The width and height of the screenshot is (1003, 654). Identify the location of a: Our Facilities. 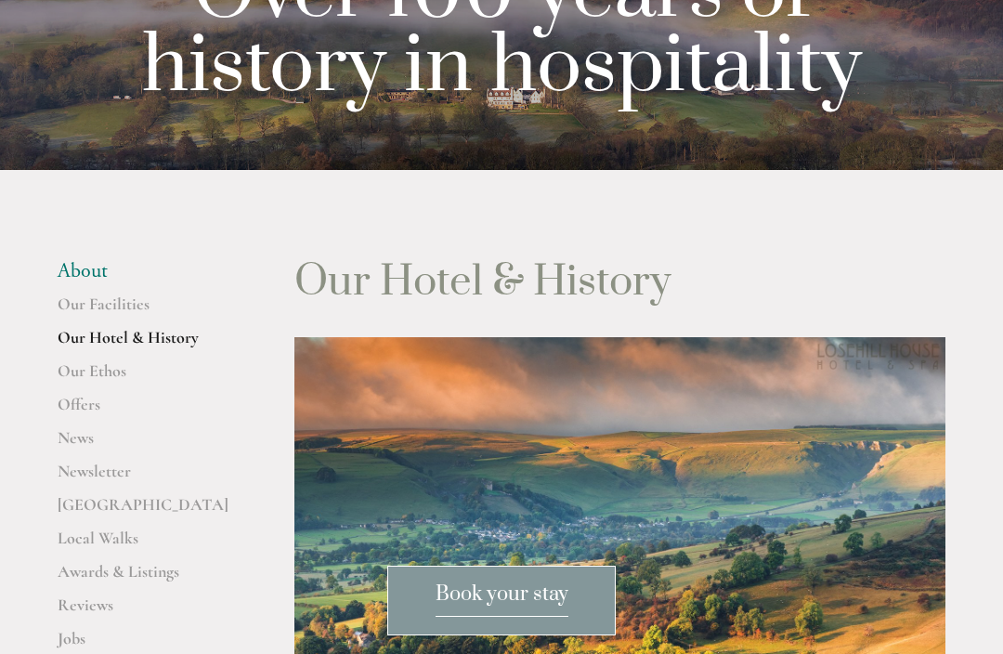
(146, 310).